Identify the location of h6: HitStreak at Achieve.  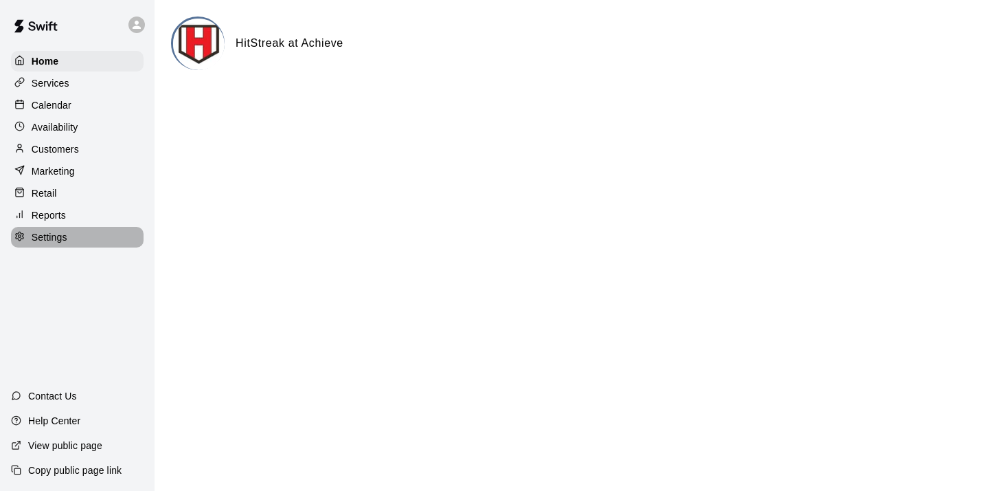
(289, 43).